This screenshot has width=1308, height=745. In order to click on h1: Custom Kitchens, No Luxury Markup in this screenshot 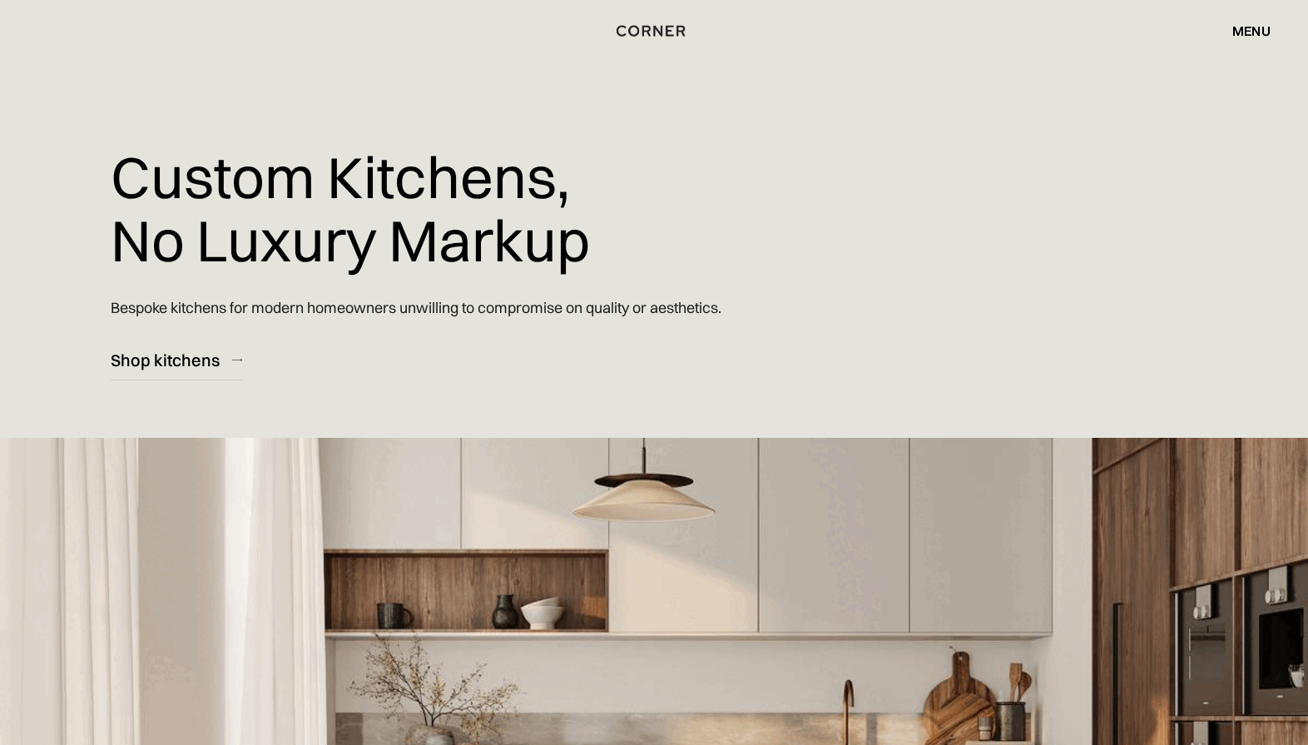, I will do `click(350, 208)`.